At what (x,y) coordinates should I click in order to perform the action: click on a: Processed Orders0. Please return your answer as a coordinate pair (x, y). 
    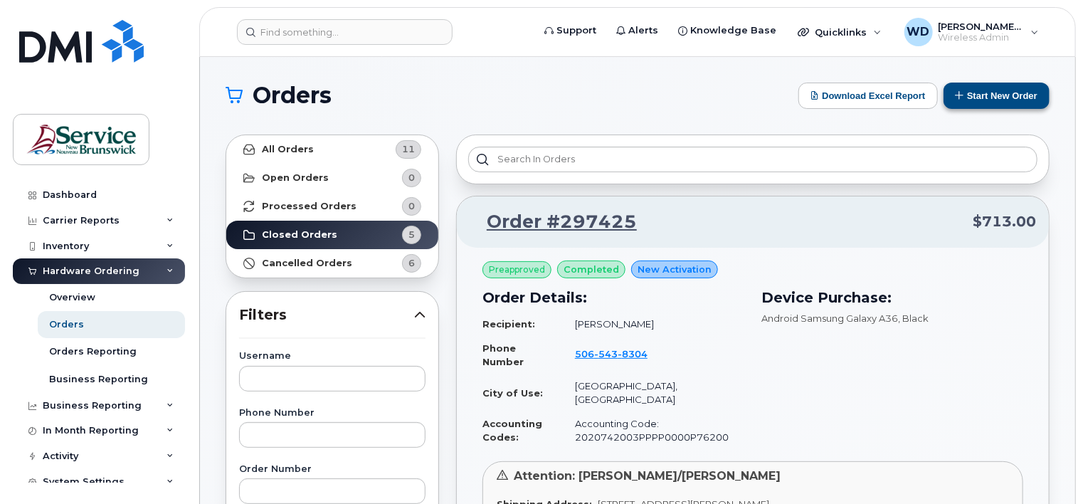
    Looking at the image, I should click on (332, 206).